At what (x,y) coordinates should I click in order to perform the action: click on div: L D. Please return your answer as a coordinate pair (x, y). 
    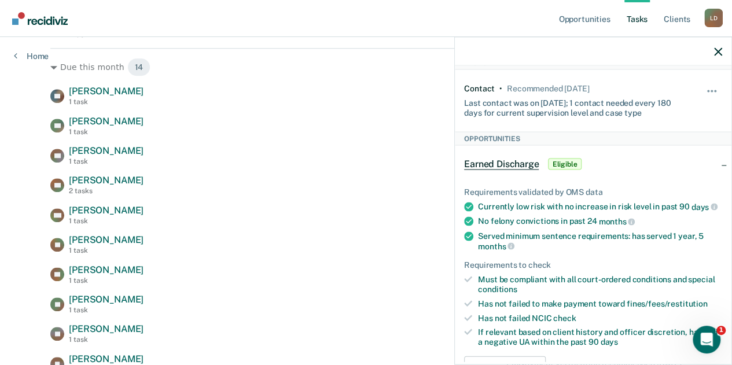
    Looking at the image, I should click on (714, 18).